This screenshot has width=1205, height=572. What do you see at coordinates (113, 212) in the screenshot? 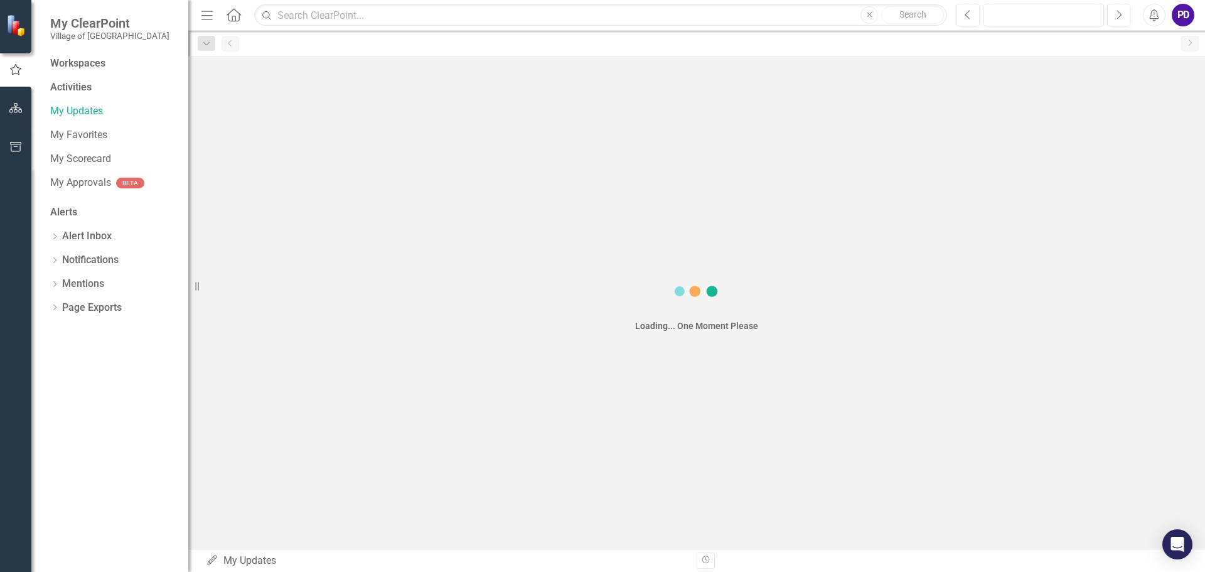
I see `div: Alerts` at bounding box center [113, 212].